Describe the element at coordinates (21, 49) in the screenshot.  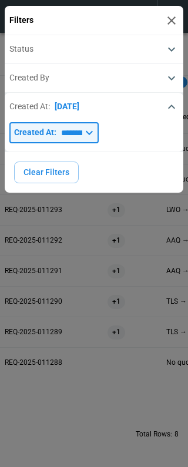
I see `span: Status` at that location.